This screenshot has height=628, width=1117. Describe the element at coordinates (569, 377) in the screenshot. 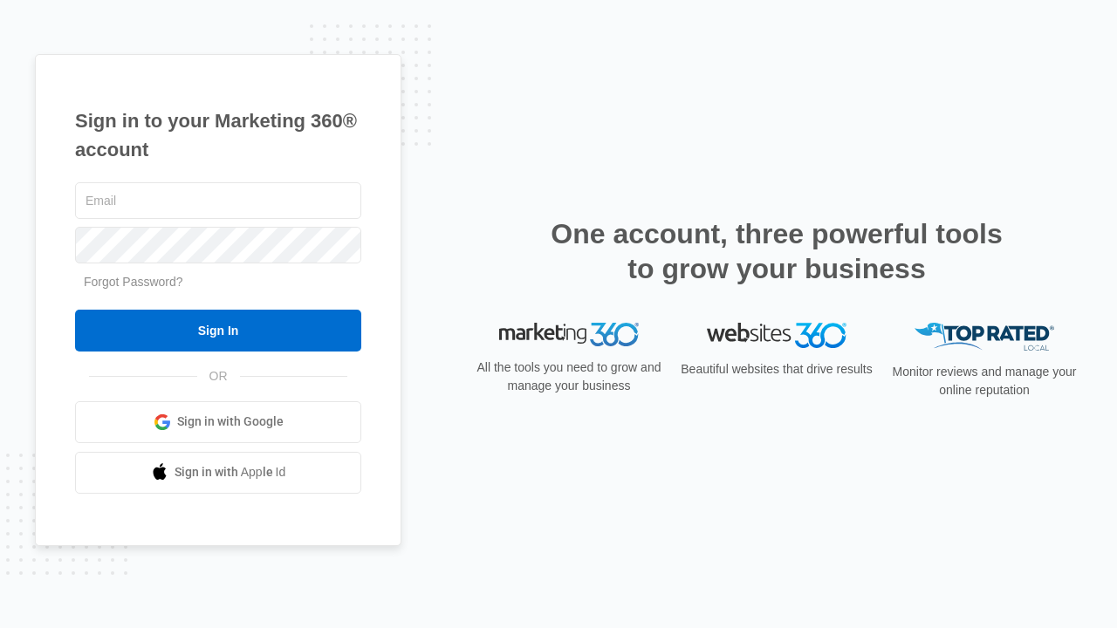

I see `p: All the tools you need to grow and manage your business` at that location.